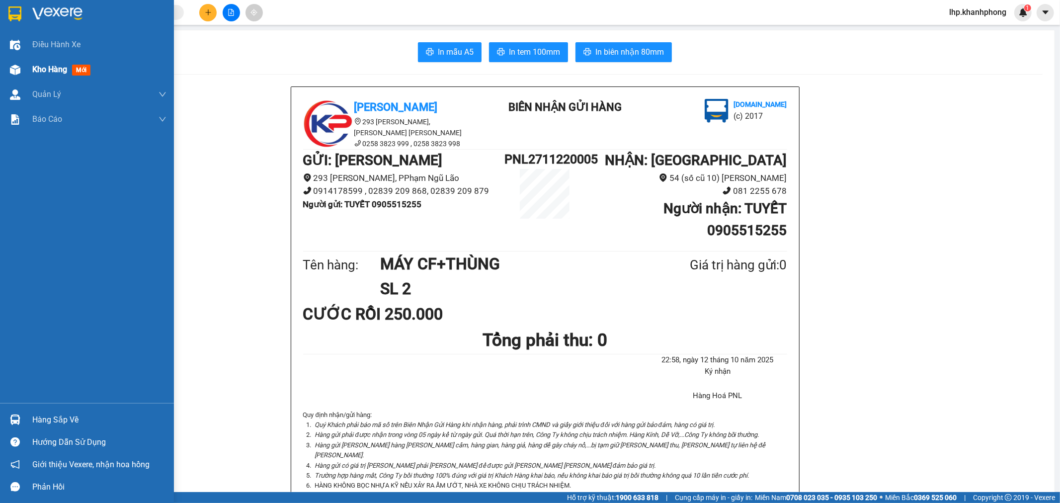 The height and width of the screenshot is (503, 1060). Describe the element at coordinates (935, 497) in the screenshot. I see `strong: 0369 525 060` at that location.